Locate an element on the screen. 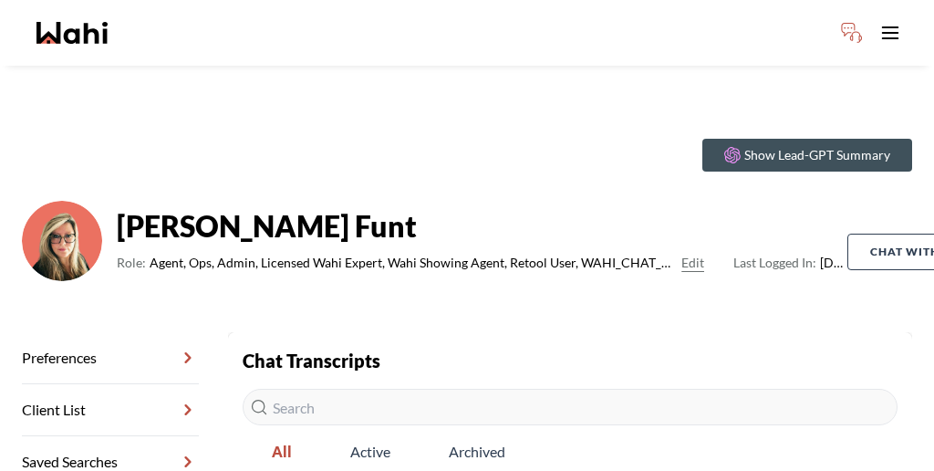 The image size is (934, 471). span: Role: is located at coordinates (131, 263).